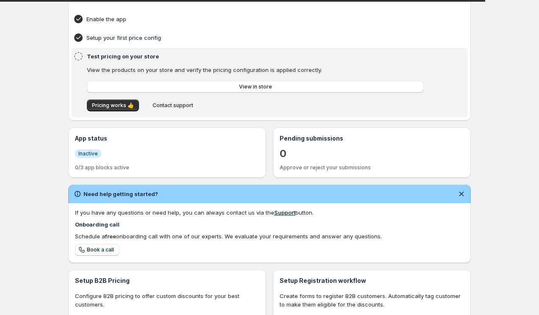 The width and height of the screenshot is (539, 315). I want to click on span: Pricing works 👍, so click(113, 105).